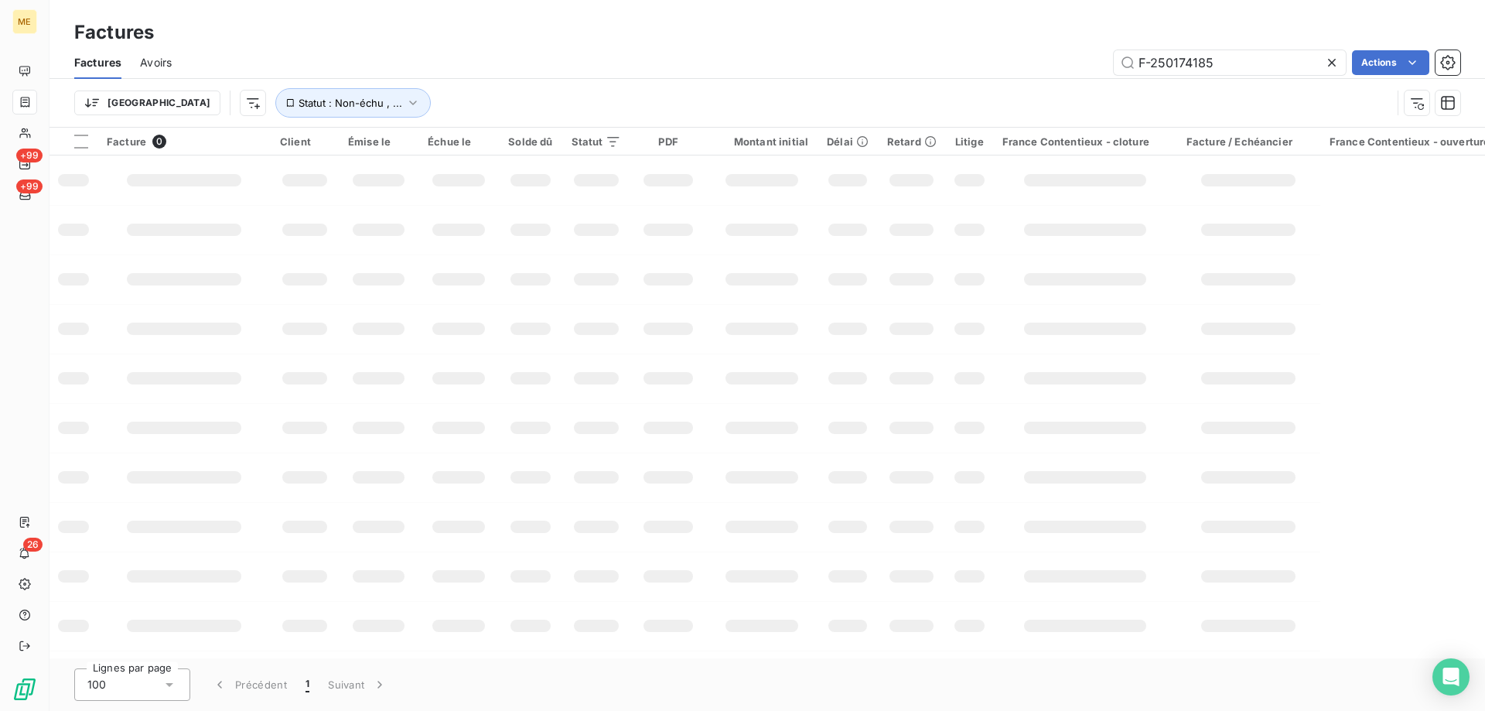  Describe the element at coordinates (97, 685) in the screenshot. I see `span: 100` at that location.